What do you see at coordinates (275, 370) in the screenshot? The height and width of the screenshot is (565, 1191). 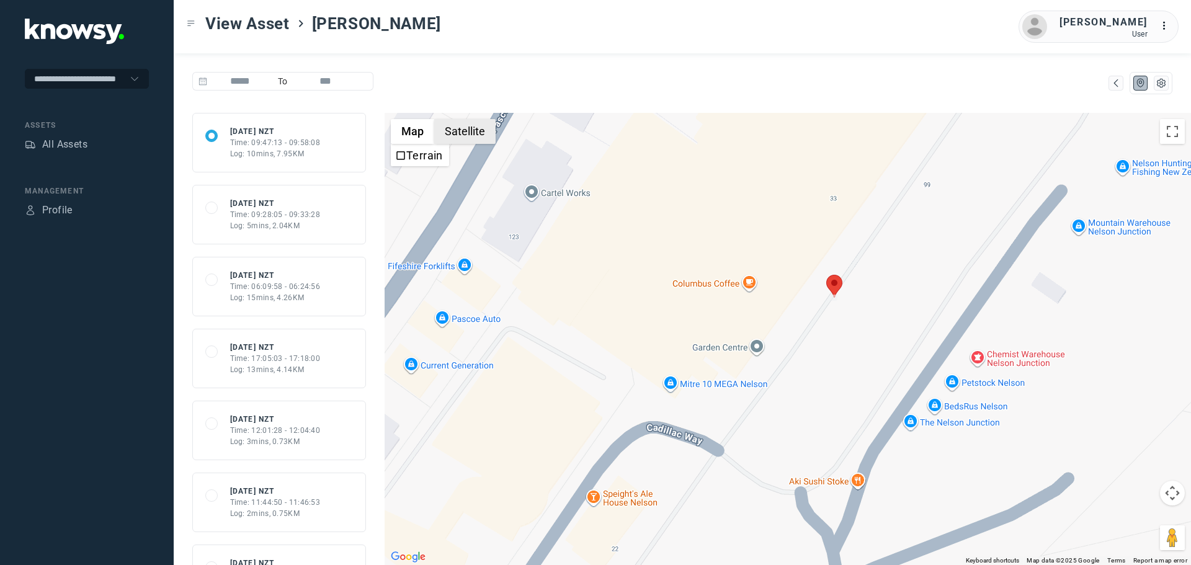 I see `div: Log: 13mins, 4.14KM` at bounding box center [275, 370].